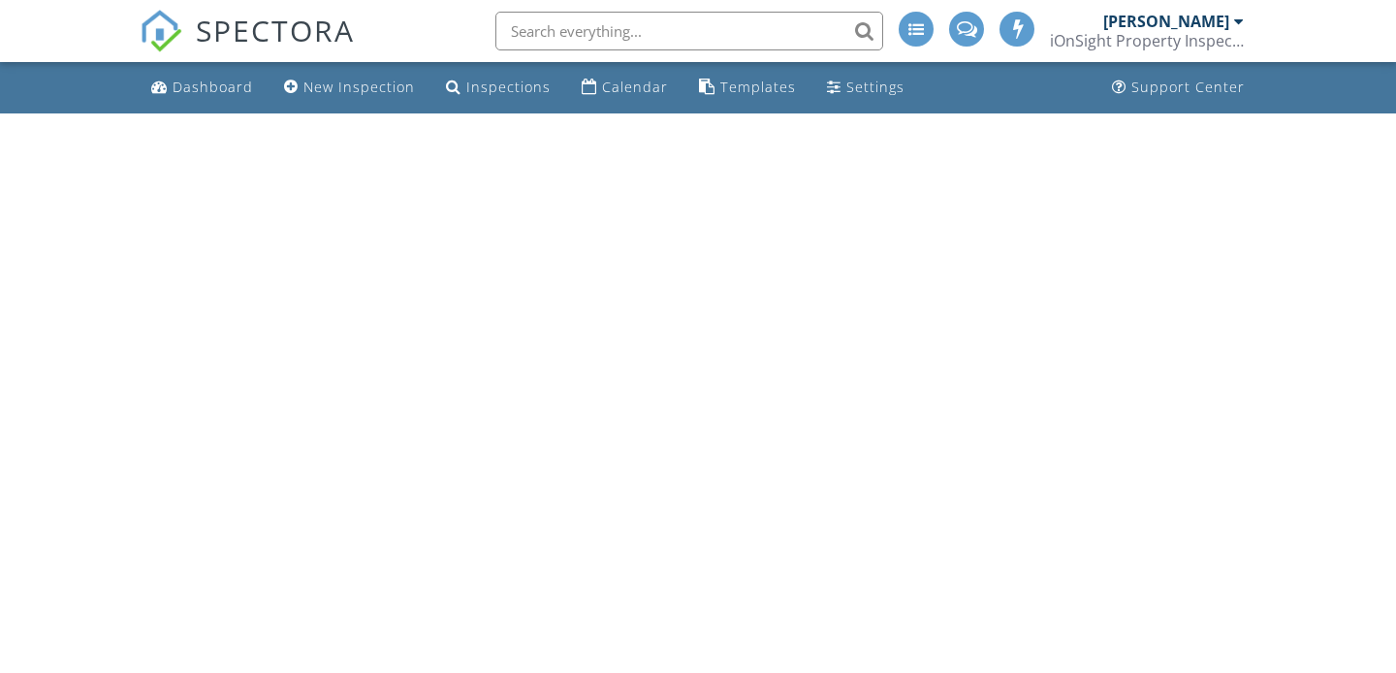  Describe the element at coordinates (875, 86) in the screenshot. I see `div: Settings` at that location.